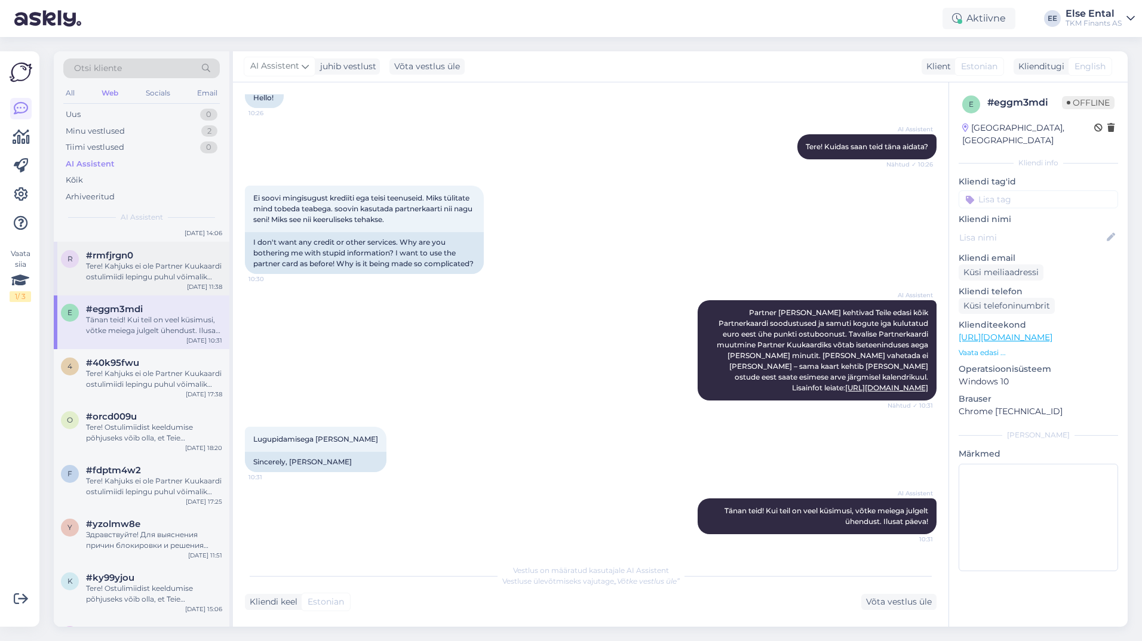 This screenshot has height=641, width=1142. I want to click on p: Kliendi tag'id, so click(1038, 182).